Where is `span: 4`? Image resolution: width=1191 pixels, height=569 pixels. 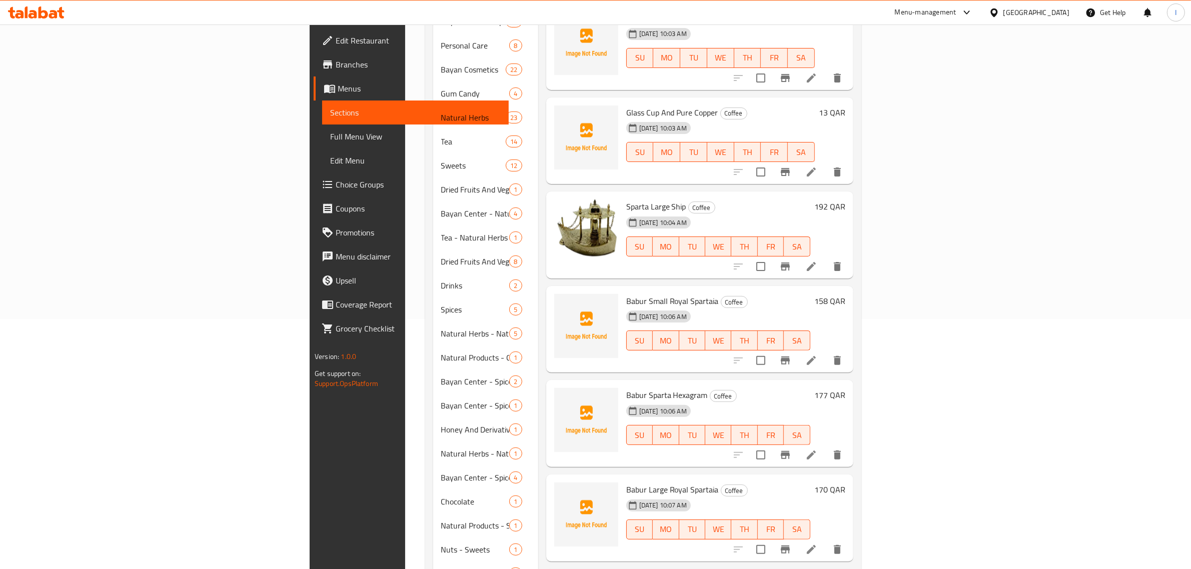
span: 4 is located at coordinates (515, 94).